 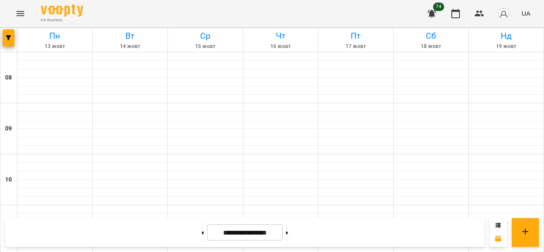 What do you see at coordinates (526, 13) in the screenshot?
I see `button: UA` at bounding box center [526, 13].